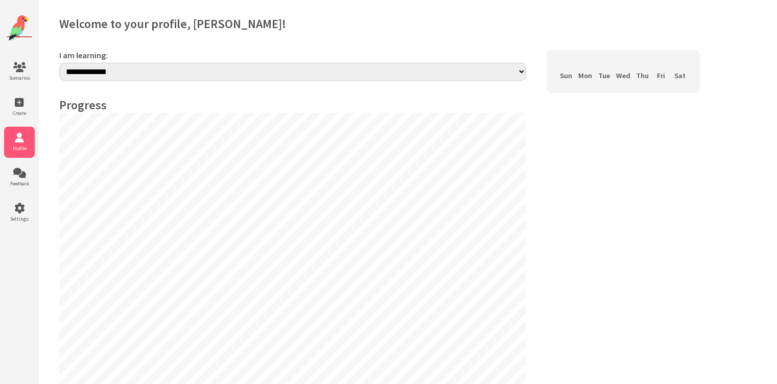 This screenshot has height=384, width=777. I want to click on th: Fri, so click(661, 76).